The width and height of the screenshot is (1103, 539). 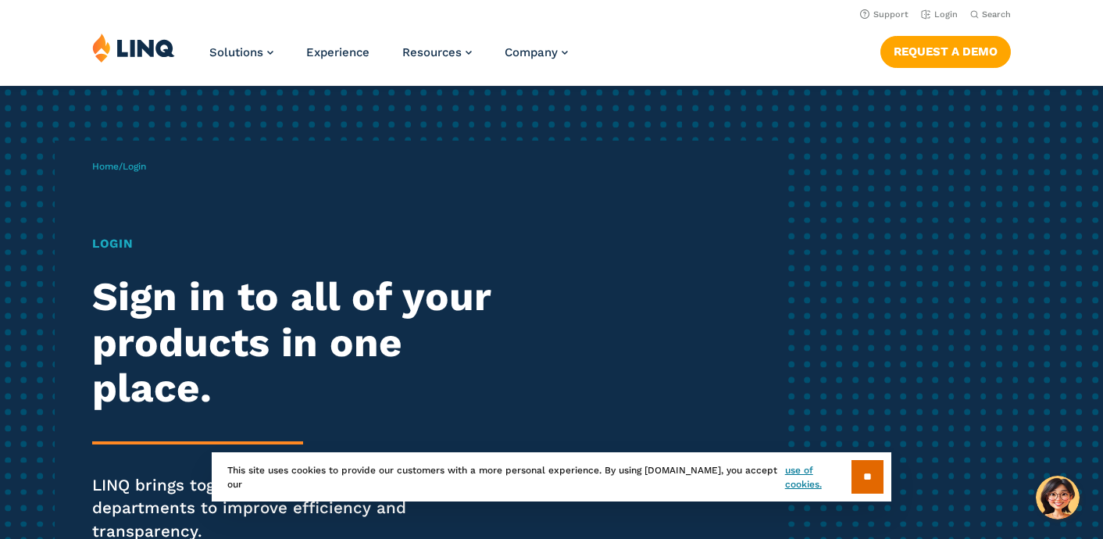 What do you see at coordinates (991, 14) in the screenshot?
I see `button: Open Search Bar` at bounding box center [991, 14].